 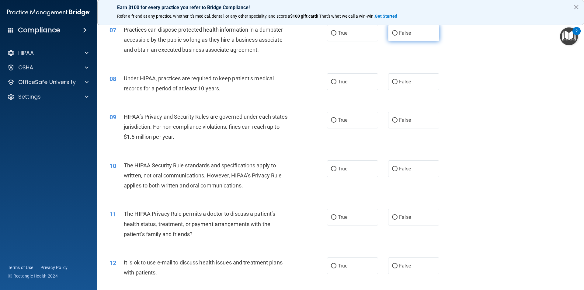 What do you see at coordinates (54, 267) in the screenshot?
I see `a: Privacy Policy` at bounding box center [54, 267].